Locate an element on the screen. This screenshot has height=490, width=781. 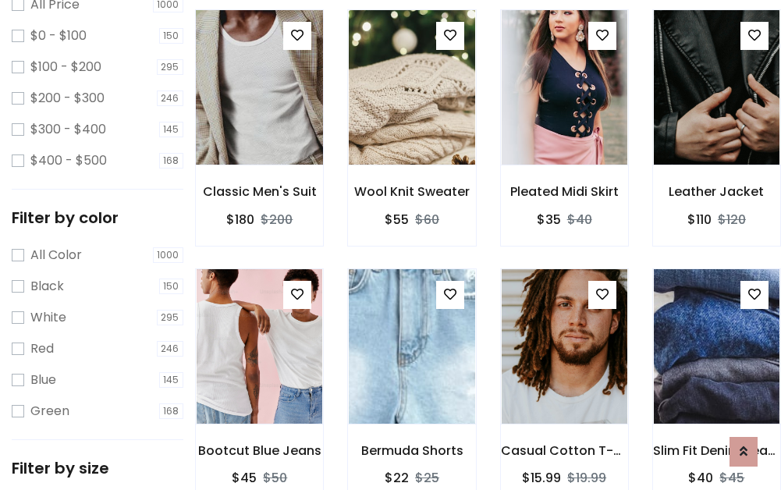
h6: Bootcut Blue Jeans is located at coordinates (259, 450).